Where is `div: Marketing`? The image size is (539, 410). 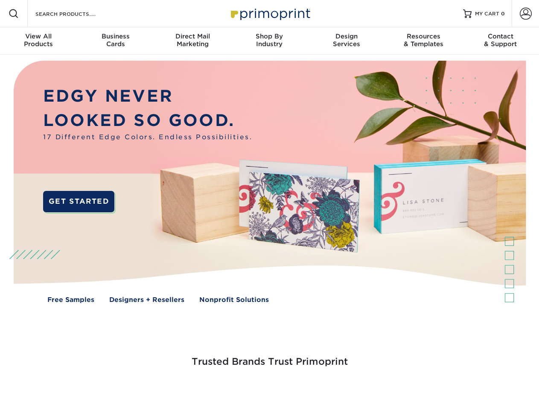 div: Marketing is located at coordinates (193, 40).